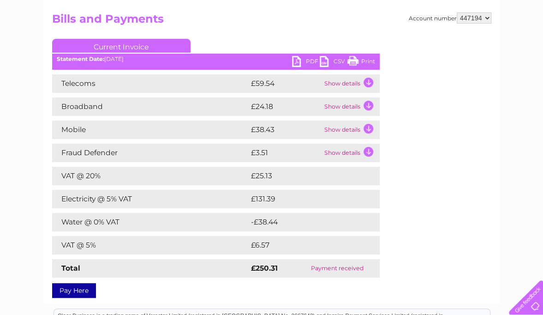  What do you see at coordinates (333, 62) in the screenshot?
I see `a: CSV` at bounding box center [333, 62].